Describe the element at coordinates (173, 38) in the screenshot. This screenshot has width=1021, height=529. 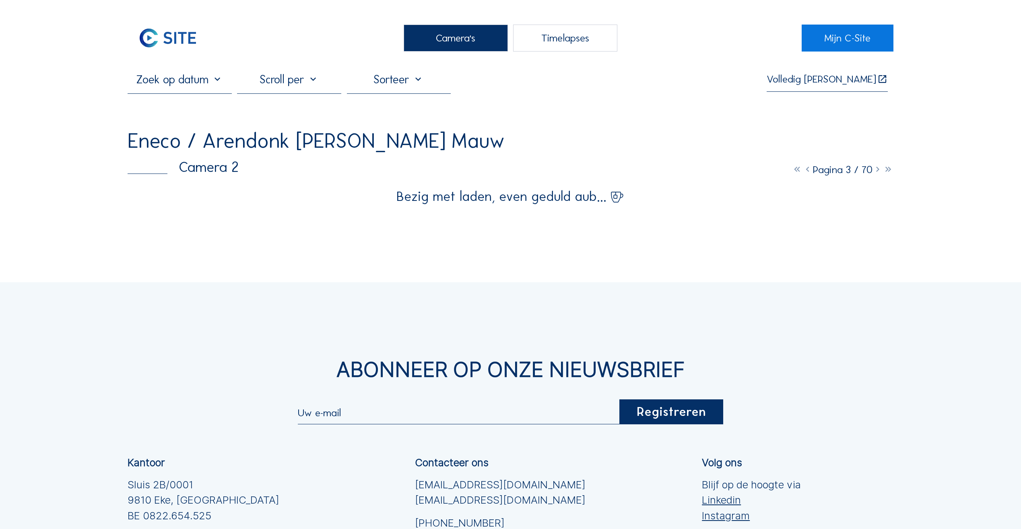
I see `a: C-SITE Logo` at that location.